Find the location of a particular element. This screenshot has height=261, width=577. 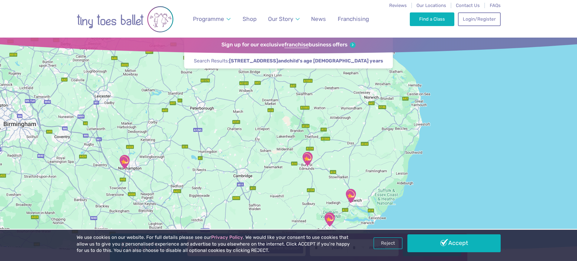

a: News is located at coordinates (319, 19).